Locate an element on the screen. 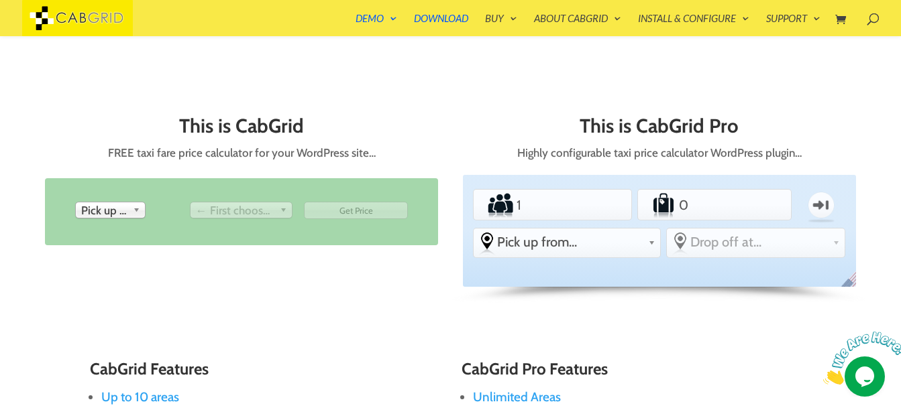 The image size is (901, 410). input: Get Price is located at coordinates (355, 211).